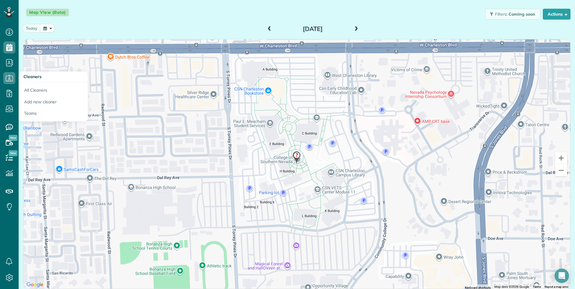  I want to click on a: Teams, so click(53, 114).